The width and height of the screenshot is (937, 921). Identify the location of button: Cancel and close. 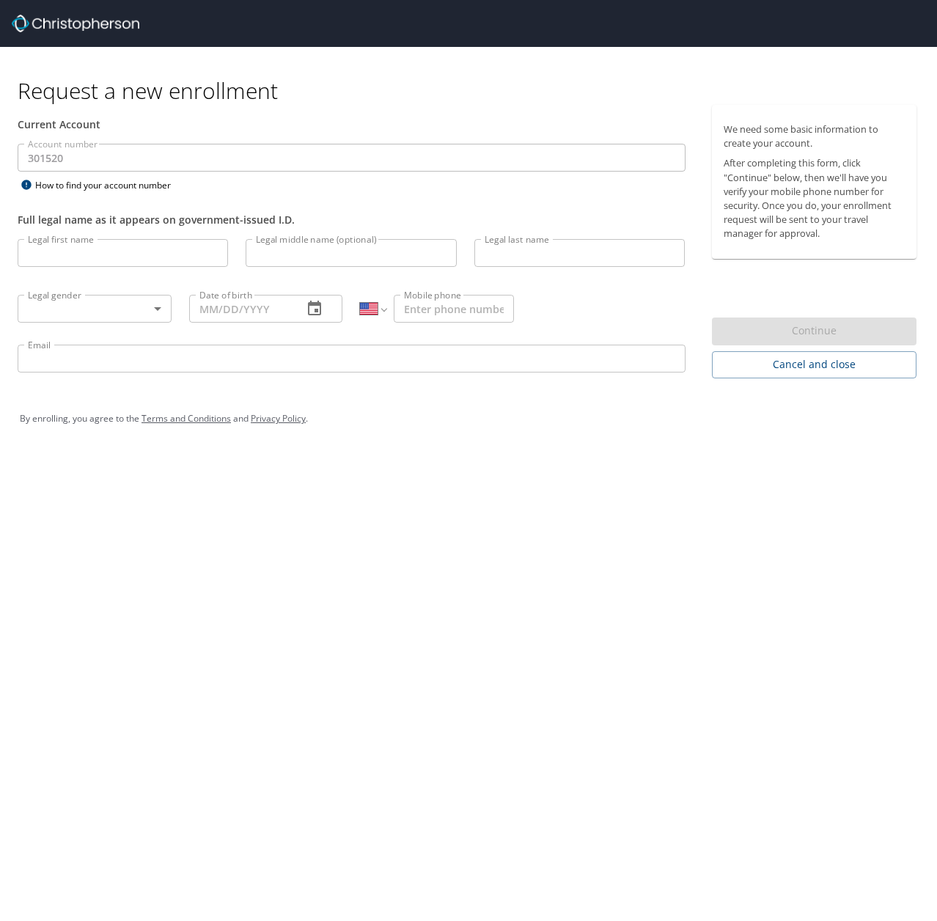
(815, 364).